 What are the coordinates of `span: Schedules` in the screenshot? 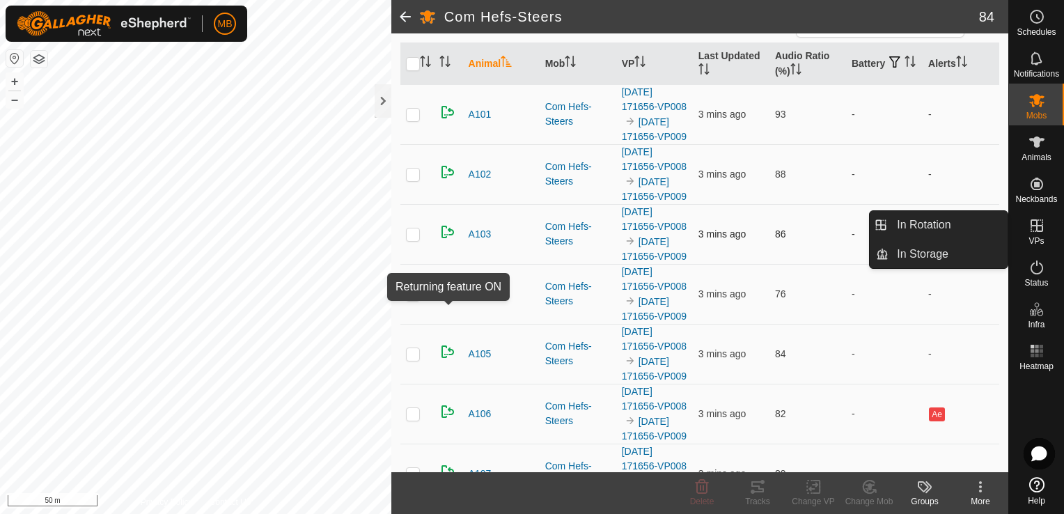 It's located at (1036, 32).